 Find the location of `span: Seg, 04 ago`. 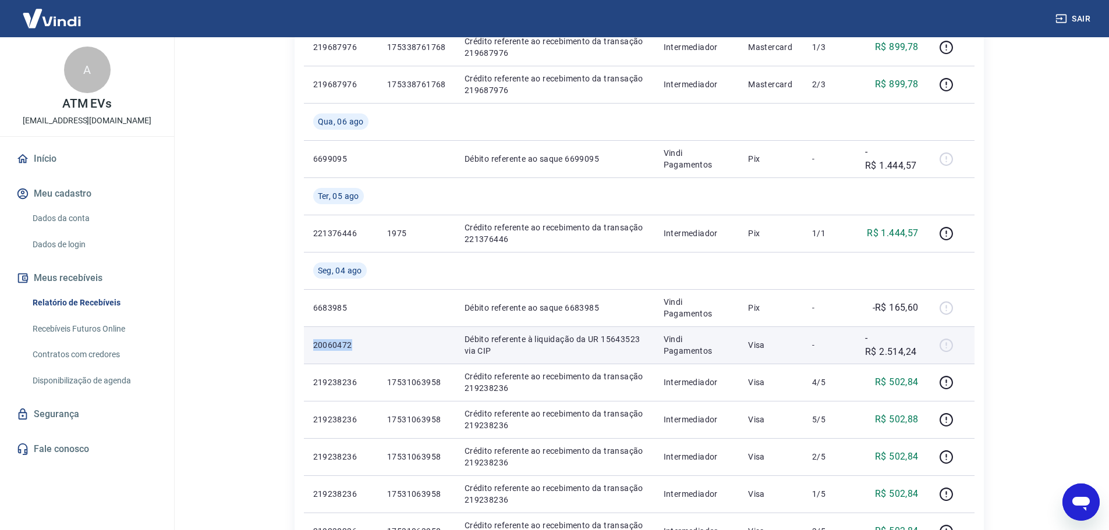

span: Seg, 04 ago is located at coordinates (340, 271).